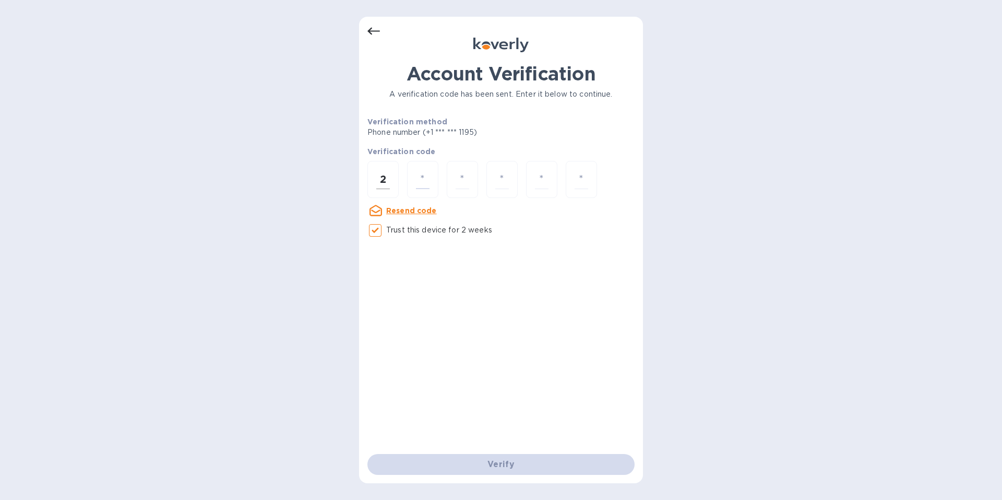 This screenshot has width=1002, height=500. I want to click on h1: Account Verification, so click(501, 74).